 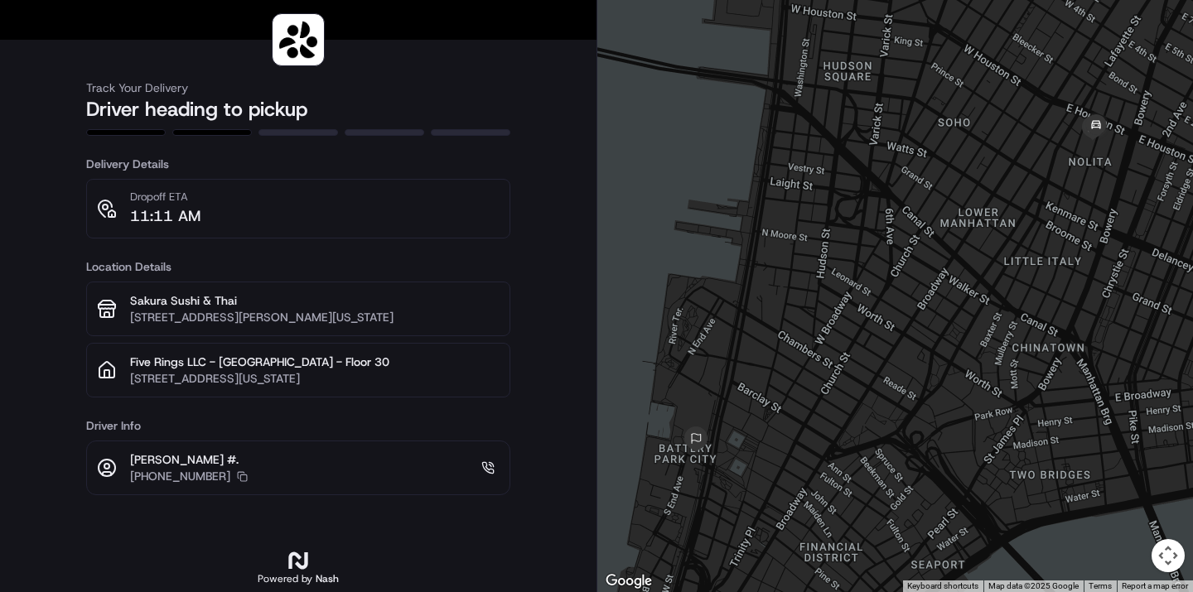 What do you see at coordinates (327, 579) in the screenshot?
I see `span: Nash` at bounding box center [327, 579].